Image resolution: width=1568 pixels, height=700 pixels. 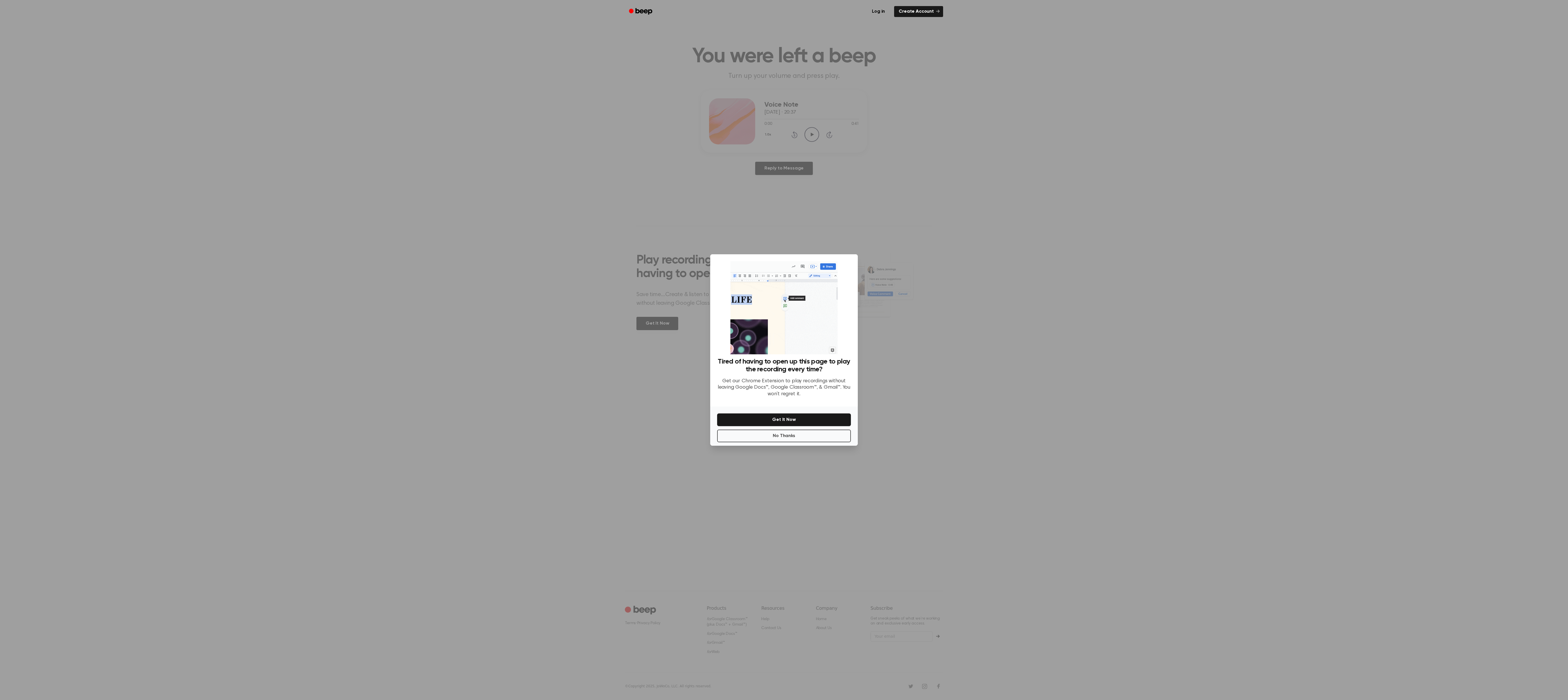 What do you see at coordinates (784, 420) in the screenshot?
I see `button: Get It Now` at bounding box center [784, 420].